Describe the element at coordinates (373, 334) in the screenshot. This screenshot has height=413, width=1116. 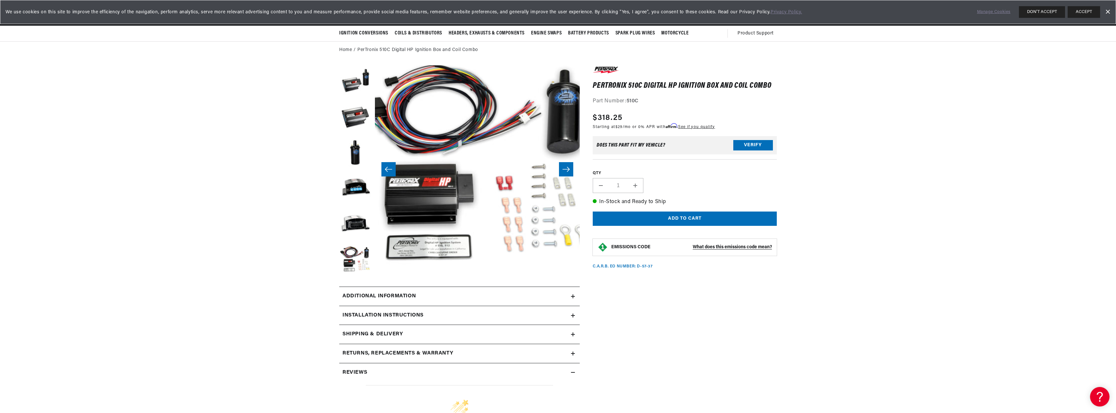
I see `h2: Shipping & Delivery` at that location.